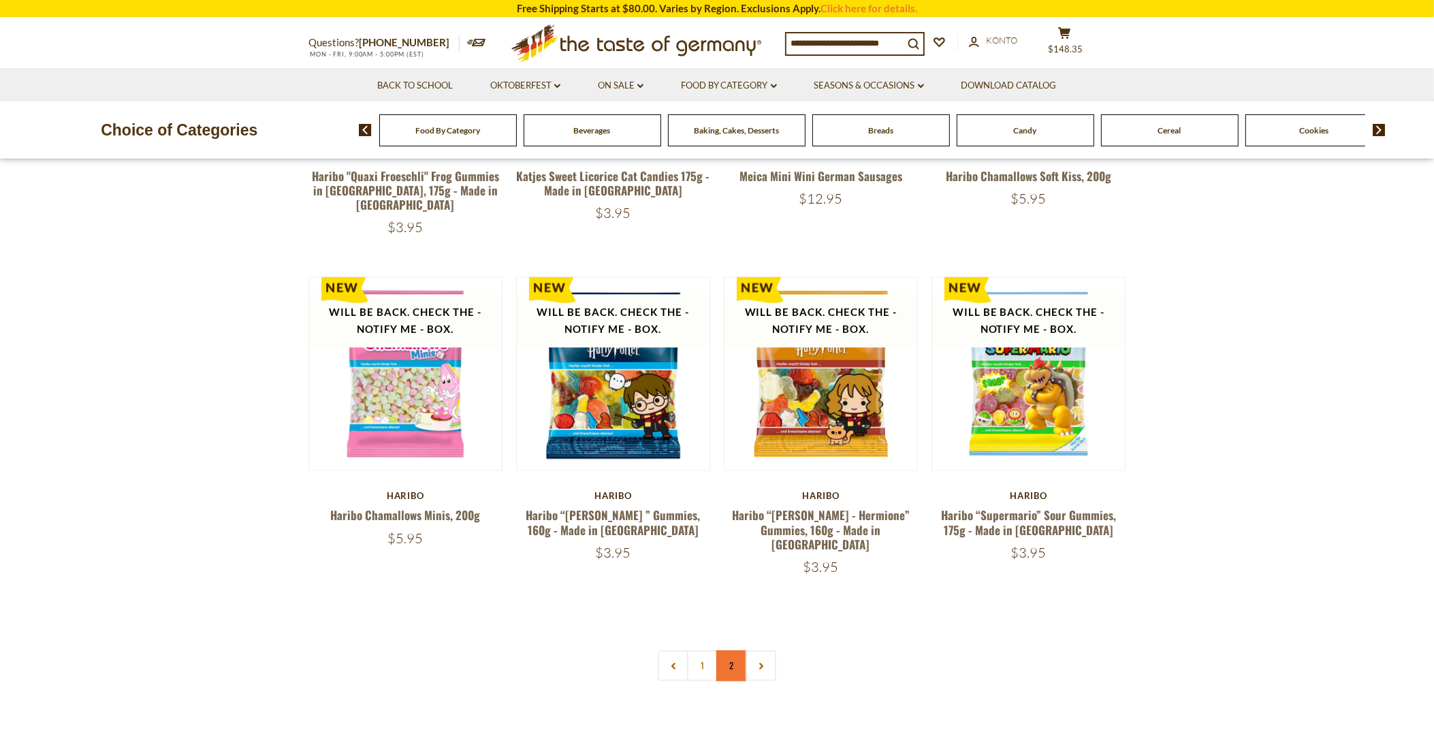 Image resolution: width=1434 pixels, height=755 pixels. Describe the element at coordinates (736, 130) in the screenshot. I see `a: Baking, Cakes, Desserts` at that location.